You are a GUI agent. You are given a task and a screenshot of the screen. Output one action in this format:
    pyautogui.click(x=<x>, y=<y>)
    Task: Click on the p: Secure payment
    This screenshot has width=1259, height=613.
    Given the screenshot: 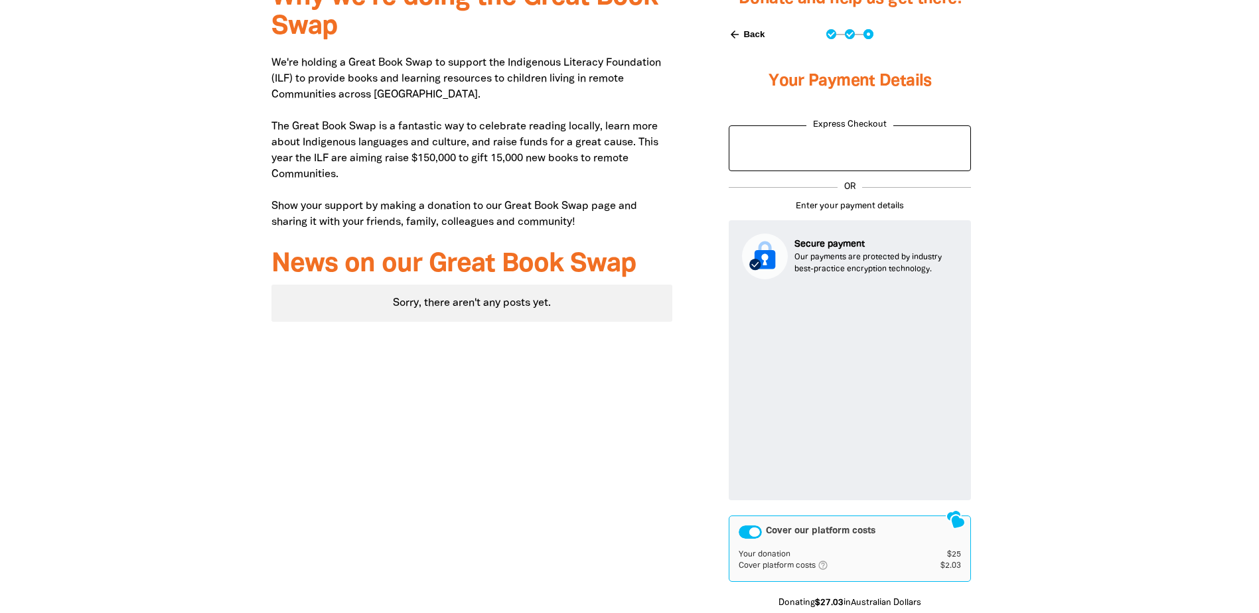 What is the action you would take?
    pyautogui.click(x=876, y=244)
    